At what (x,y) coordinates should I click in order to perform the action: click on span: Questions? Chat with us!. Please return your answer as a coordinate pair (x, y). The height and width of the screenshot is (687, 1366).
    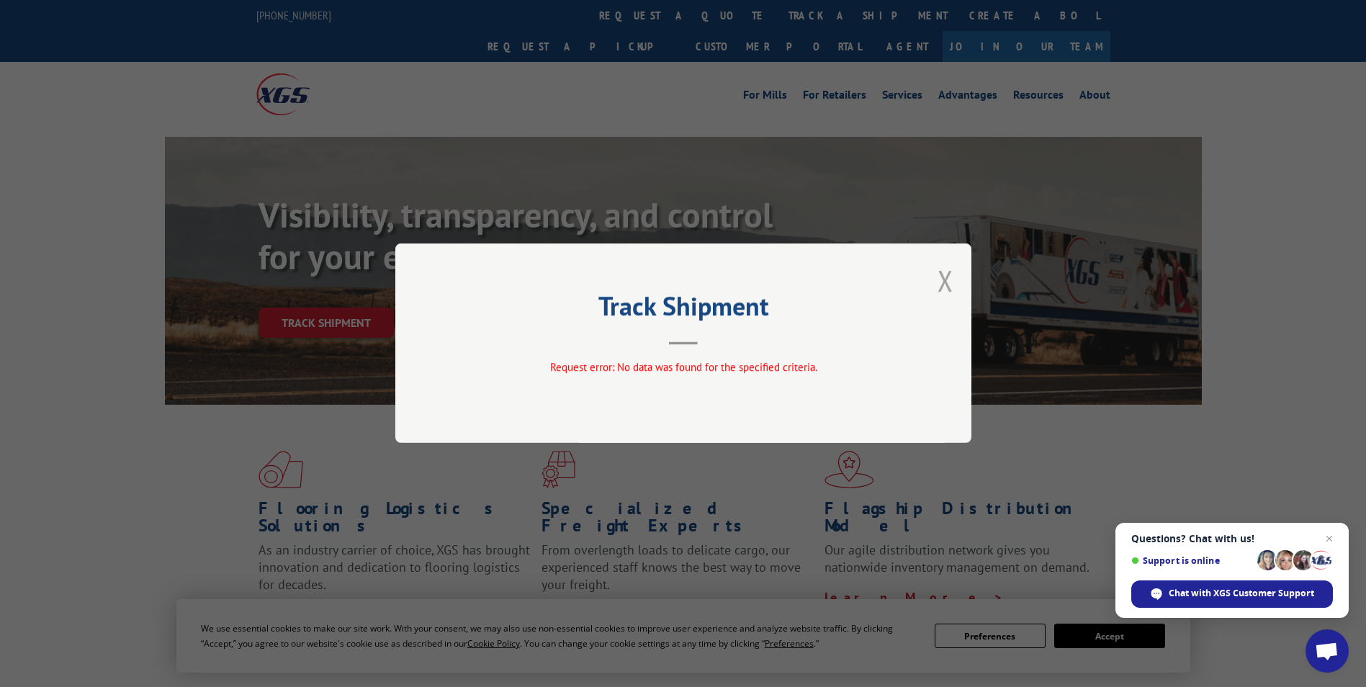
    Looking at the image, I should click on (1232, 539).